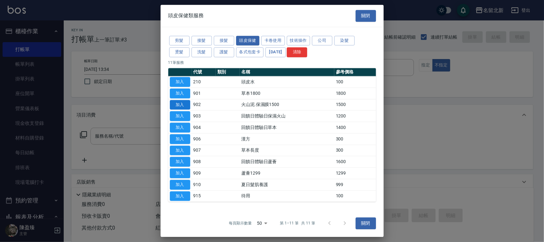 The width and height of the screenshot is (544, 242). Describe the element at coordinates (287, 93) in the screenshot. I see `td: 草本1800` at that location.